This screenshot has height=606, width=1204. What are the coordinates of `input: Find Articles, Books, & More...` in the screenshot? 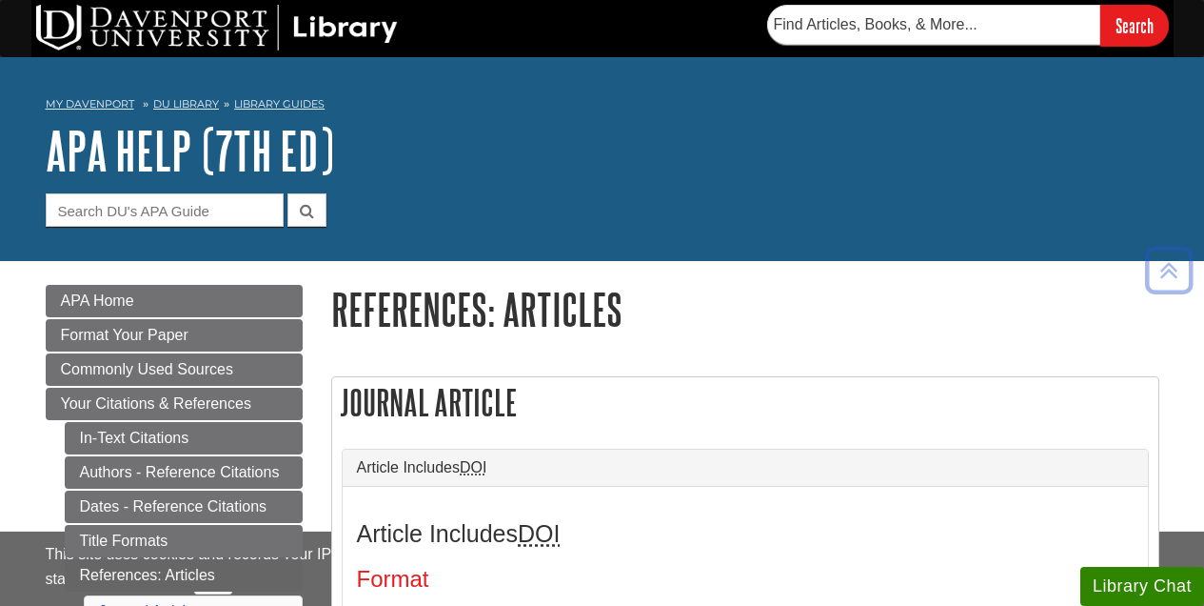 It's located at (934, 25).